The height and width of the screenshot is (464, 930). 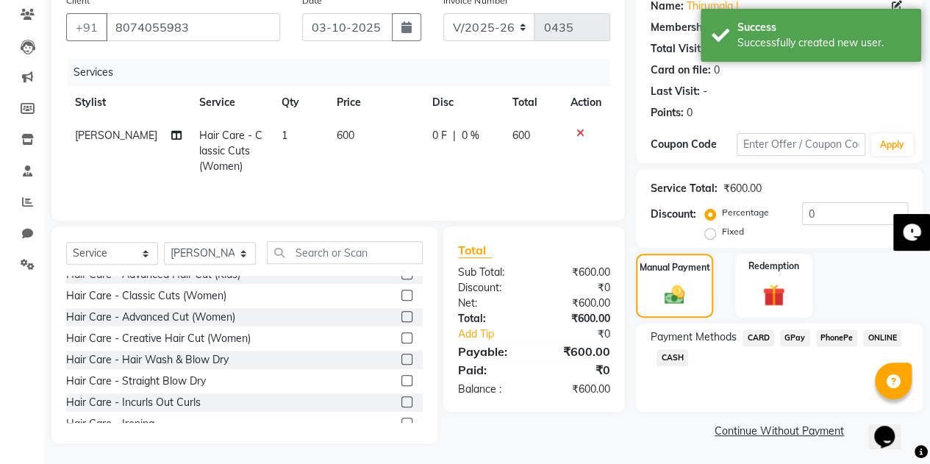 What do you see at coordinates (133, 402) in the screenshot?
I see `div: Hair Care - Incurls Out Curls` at bounding box center [133, 402].